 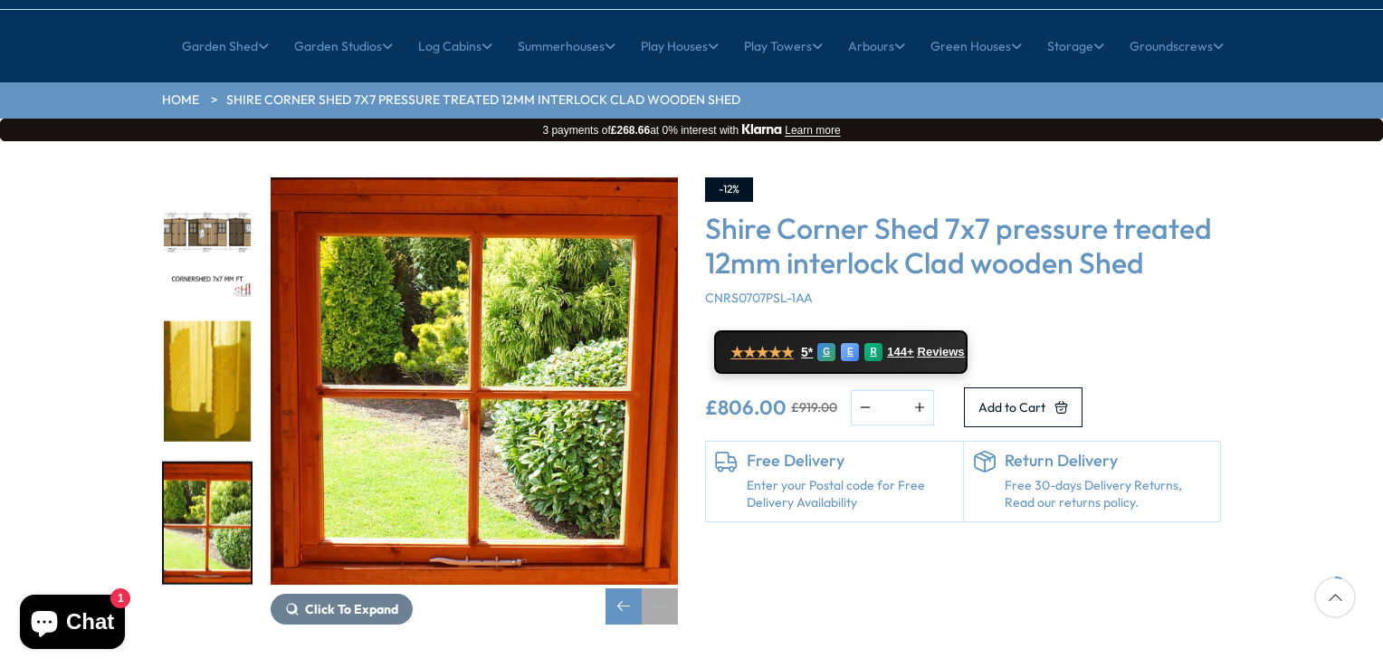 I want to click on a: Green Houses, so click(x=976, y=46).